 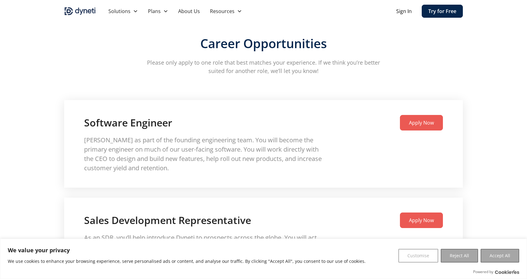 I want to click on h4: Sales Development Representative, so click(x=167, y=221).